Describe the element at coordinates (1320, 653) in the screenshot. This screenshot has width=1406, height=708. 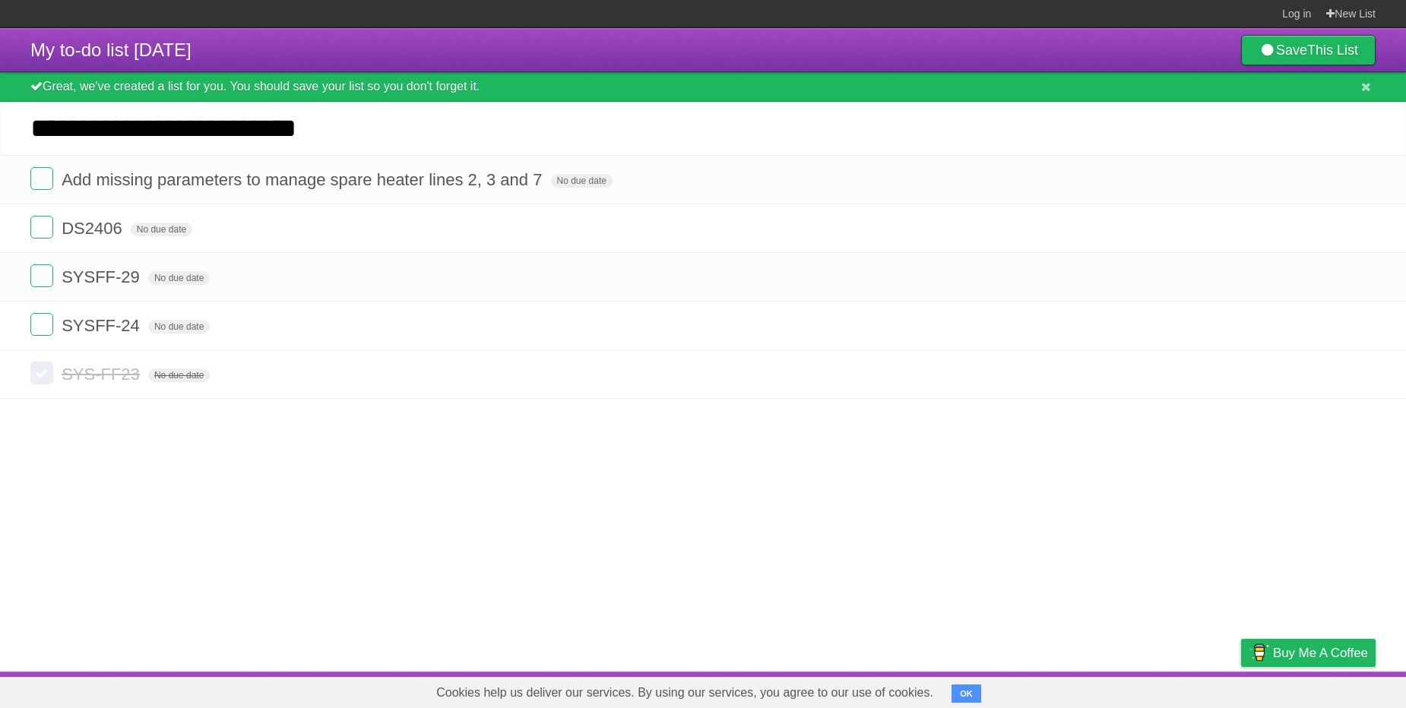
I see `span: Buy me a coffee` at that location.